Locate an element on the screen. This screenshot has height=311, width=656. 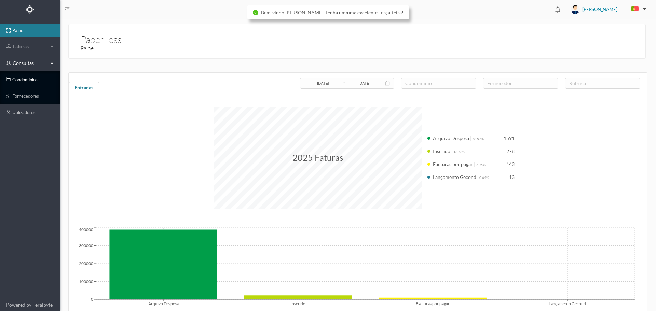
tspan: 400000 is located at coordinates (86, 229).